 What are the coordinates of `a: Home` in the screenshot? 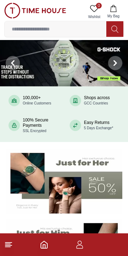 It's located at (44, 245).